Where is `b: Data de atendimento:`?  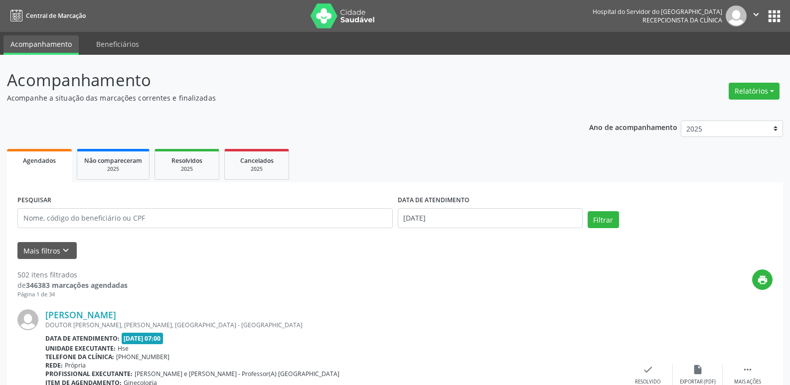
b: Data de atendimento: is located at coordinates (82, 338).